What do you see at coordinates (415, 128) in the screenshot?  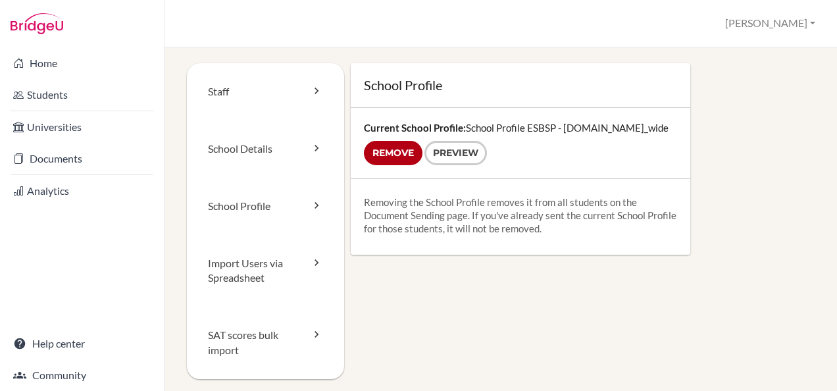 I see `strong: Current School Profile:` at bounding box center [415, 128].